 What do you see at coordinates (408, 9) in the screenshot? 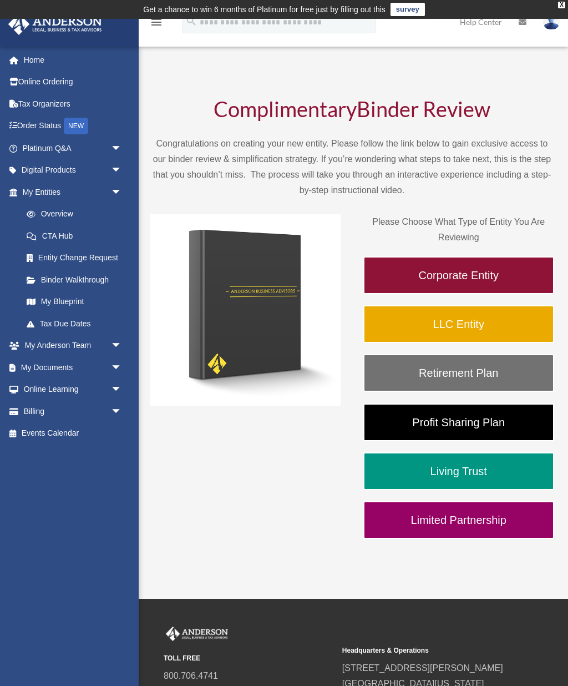
I see `a: survey` at bounding box center [408, 9].